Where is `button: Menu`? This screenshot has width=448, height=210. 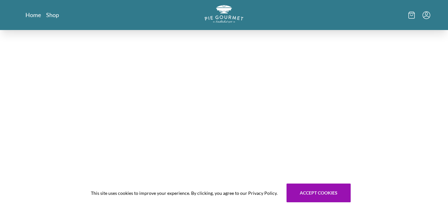
button: Menu is located at coordinates (427, 15).